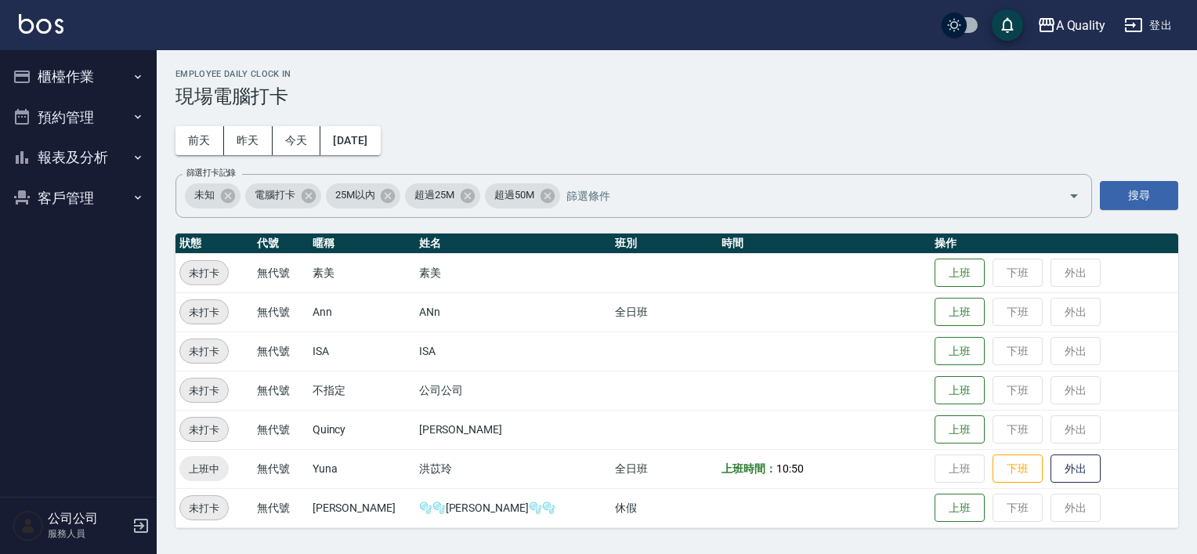 Image resolution: width=1197 pixels, height=554 pixels. Describe the element at coordinates (523, 196) in the screenshot. I see `div: 超過50M` at that location.